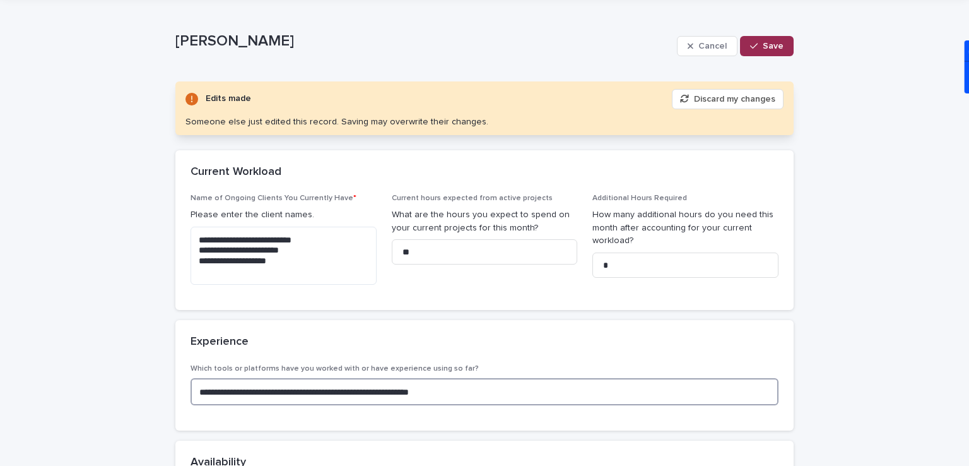  I want to click on div: Someone else just edited this record. Saving may overwrite their changes., so click(337, 122).